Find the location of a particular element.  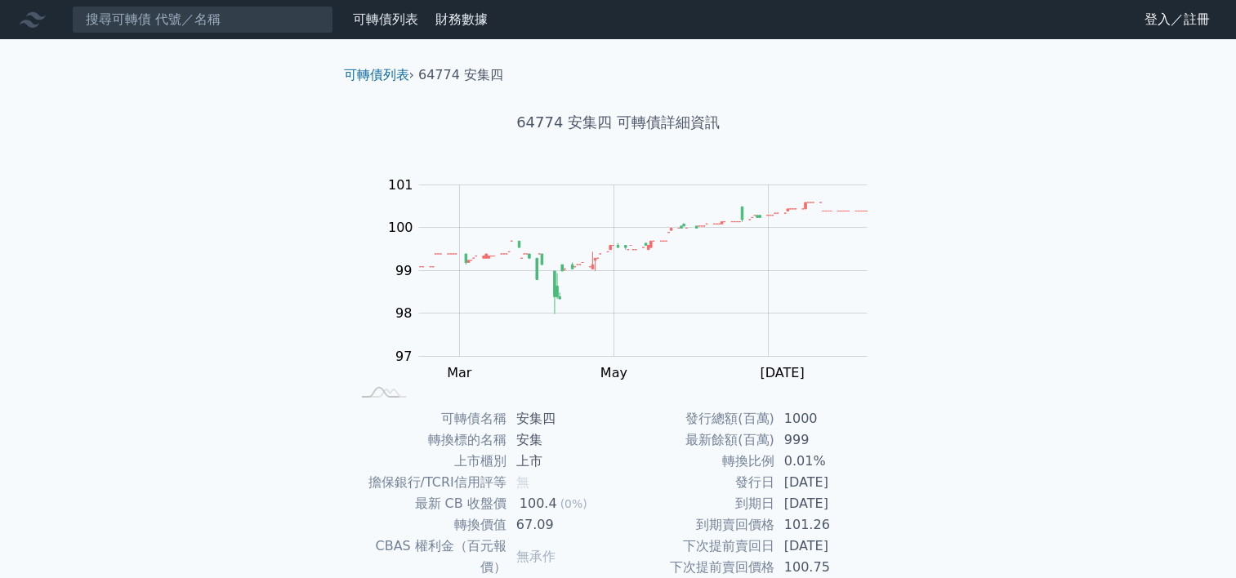

td: 安集四 is located at coordinates (562, 419).